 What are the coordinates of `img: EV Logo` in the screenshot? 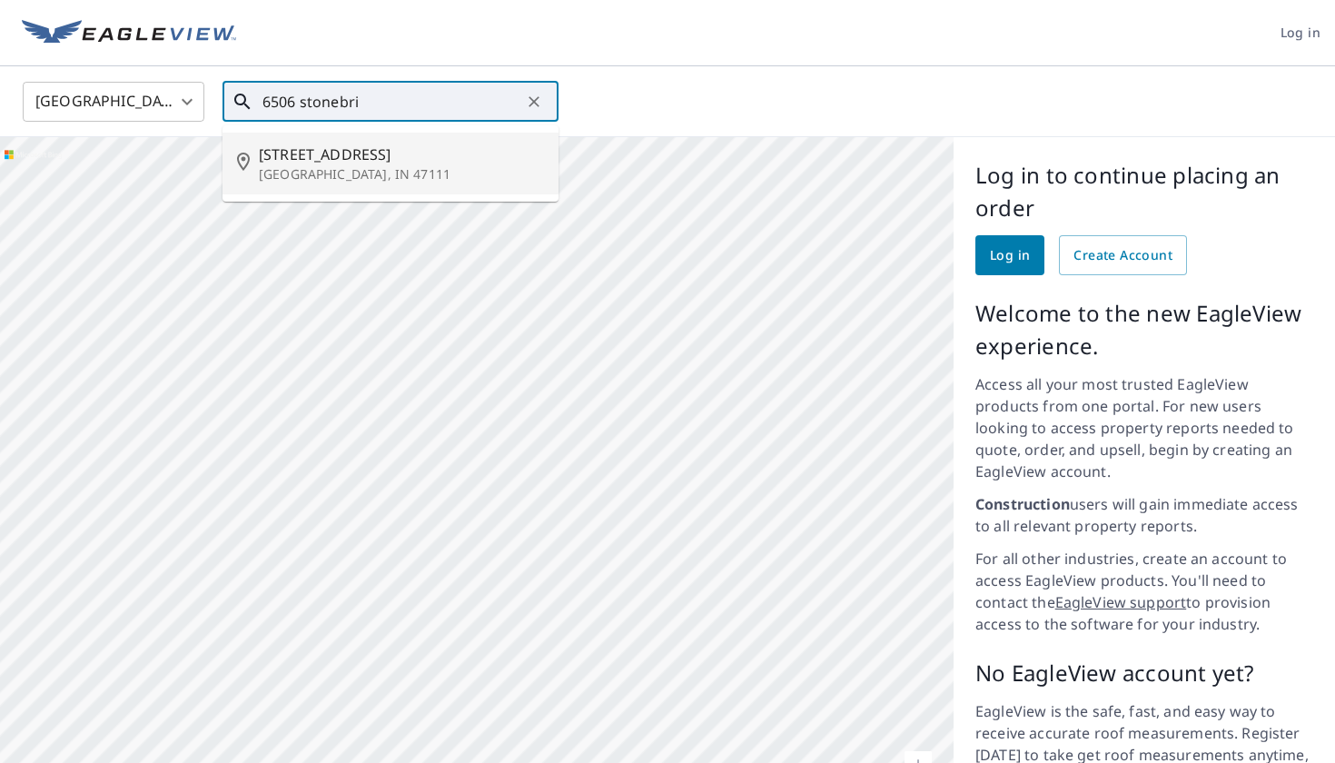 It's located at (129, 34).